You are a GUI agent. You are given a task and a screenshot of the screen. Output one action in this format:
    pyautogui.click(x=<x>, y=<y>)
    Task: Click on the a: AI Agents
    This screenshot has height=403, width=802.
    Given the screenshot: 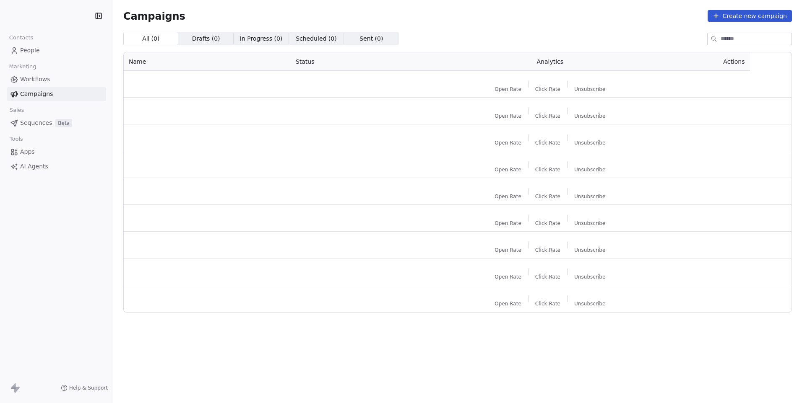 What is the action you would take?
    pyautogui.click(x=56, y=166)
    